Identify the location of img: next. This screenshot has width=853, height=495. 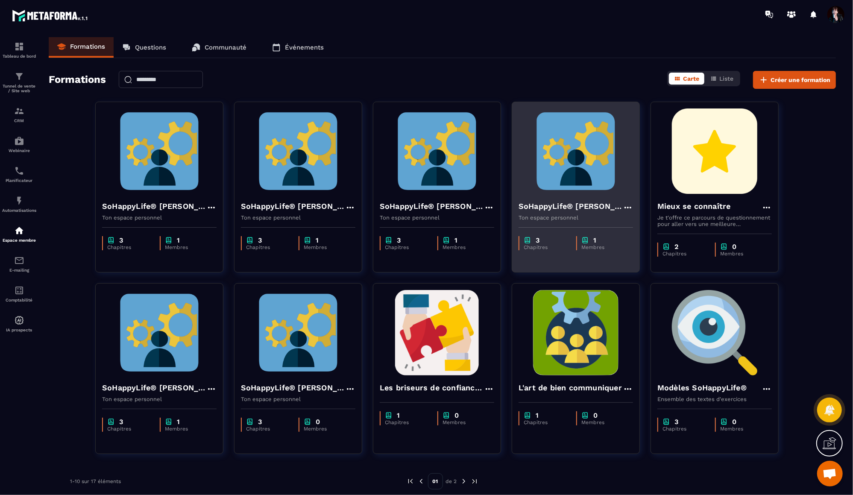
(464, 481).